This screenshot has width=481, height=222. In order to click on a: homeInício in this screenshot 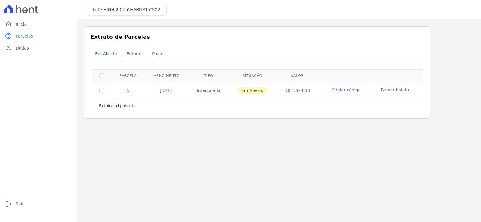, I will do `click(39, 24)`.